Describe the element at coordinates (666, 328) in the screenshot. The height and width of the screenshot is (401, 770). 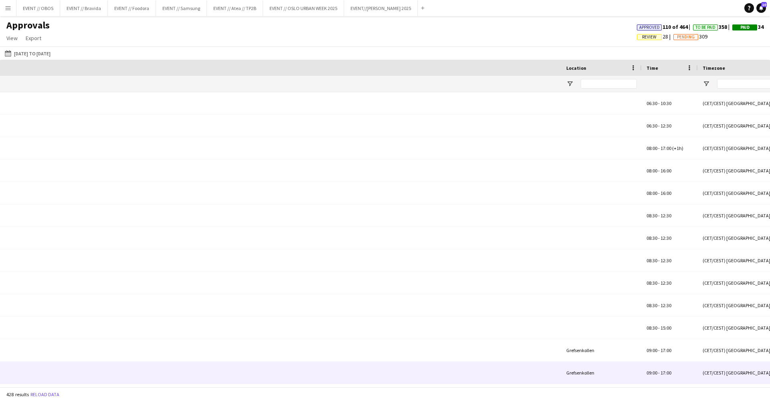
I see `span: 15:00` at that location.